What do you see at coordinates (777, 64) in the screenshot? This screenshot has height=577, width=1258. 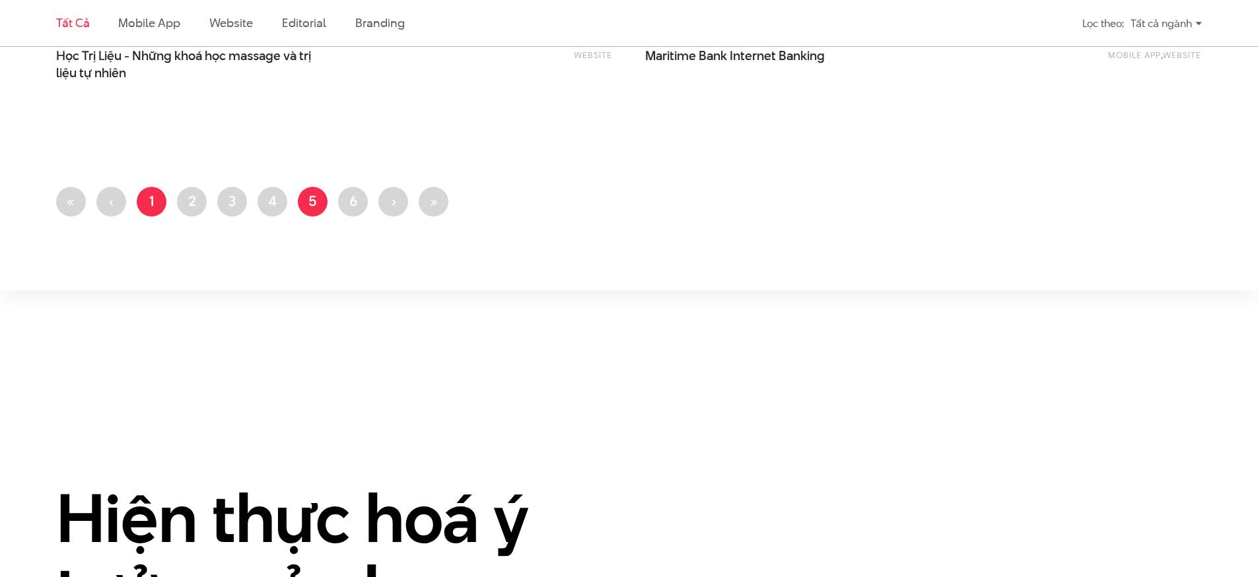 I see `a: Maritime Bank Internet Banking` at bounding box center [777, 64].